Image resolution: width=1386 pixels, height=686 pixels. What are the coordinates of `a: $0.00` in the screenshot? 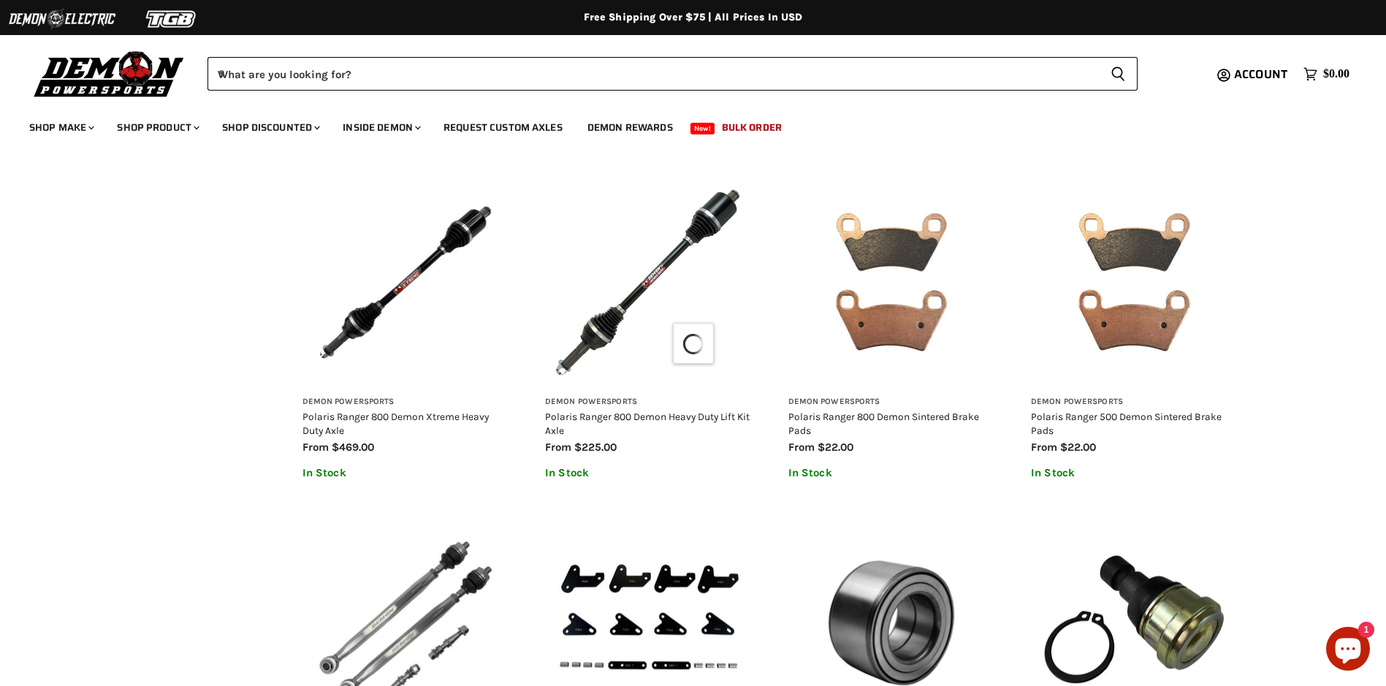 It's located at (1326, 74).